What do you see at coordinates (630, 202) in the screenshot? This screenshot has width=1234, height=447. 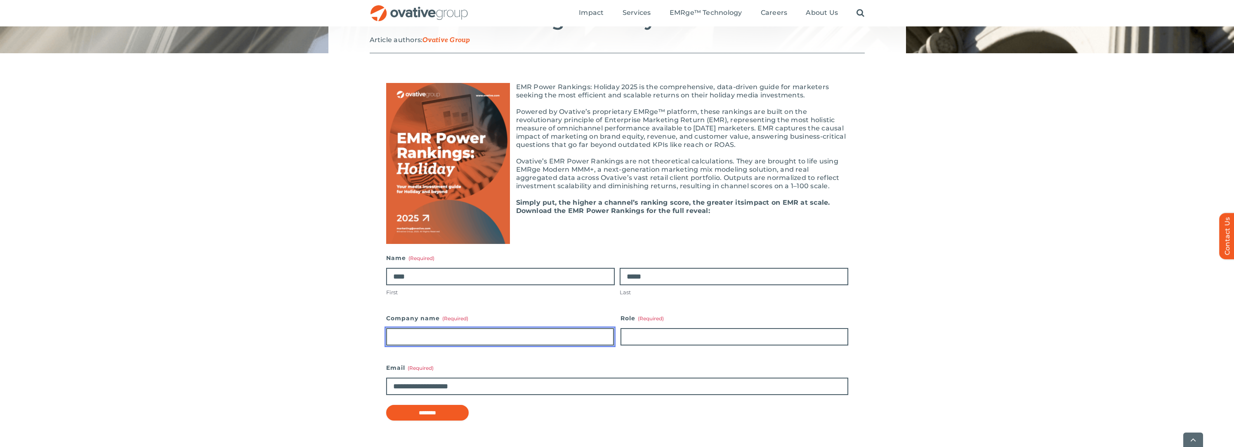 I see `b: Simply put, the higher a channel’s ranking score, the greater its` at bounding box center [630, 202].